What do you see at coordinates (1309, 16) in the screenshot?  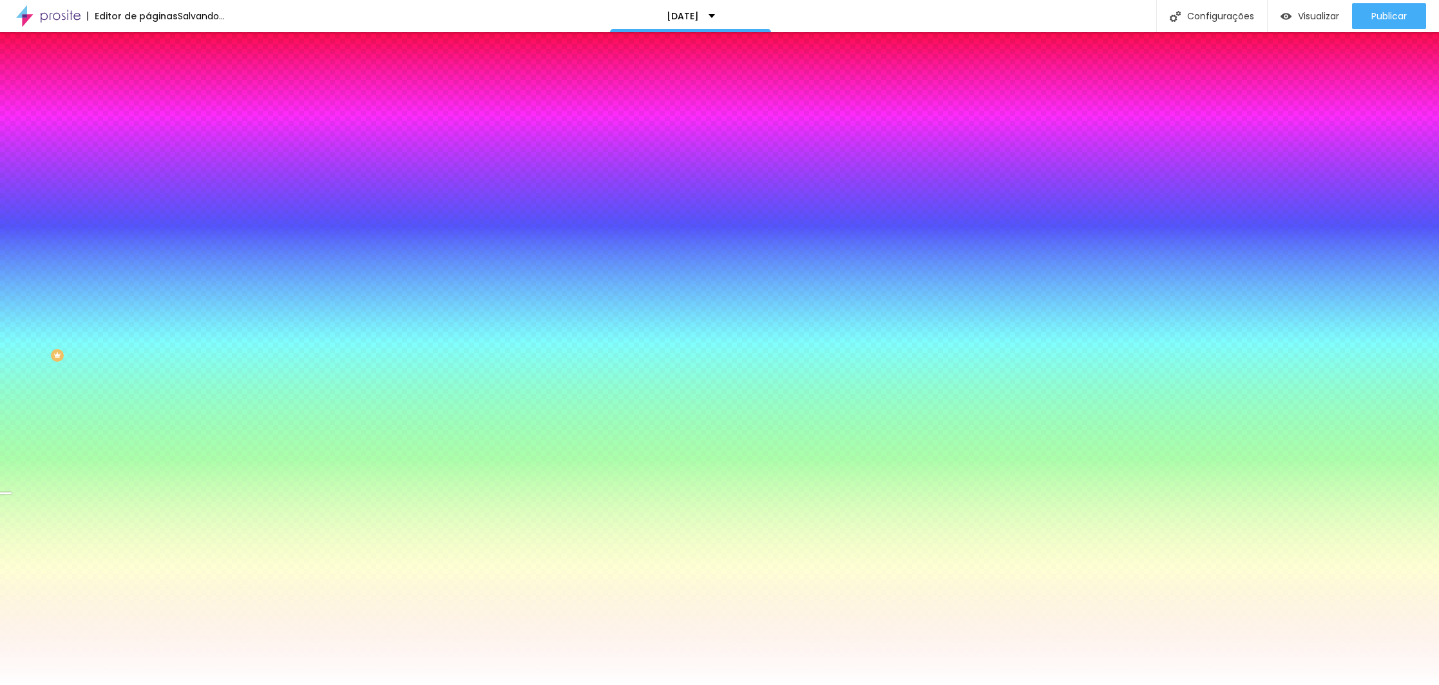 I see `button: Visualizar` at bounding box center [1309, 16].